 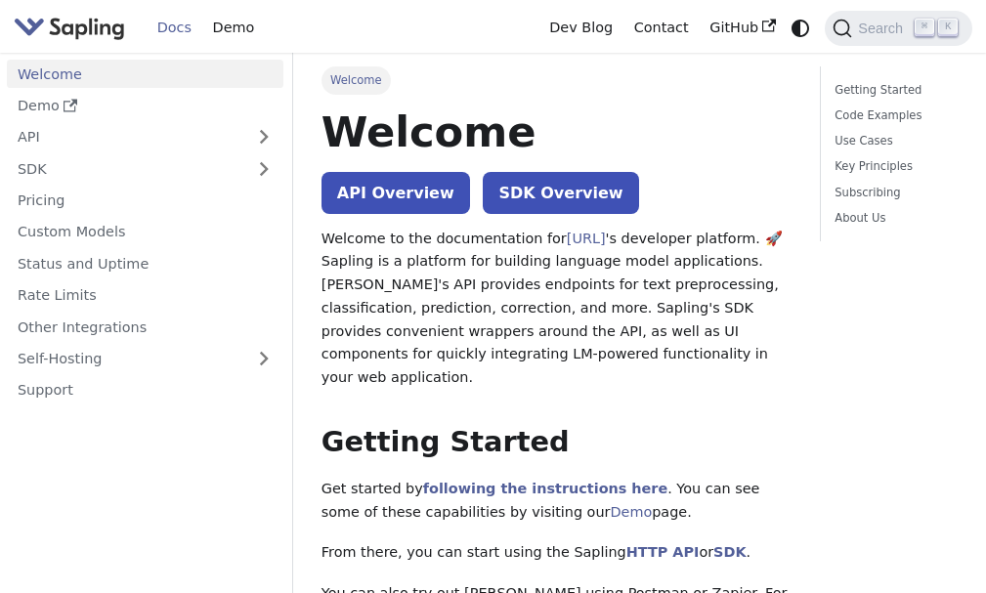 I want to click on p: Get started by . You can see some of these capabilities by visiting our page., so click(x=556, y=501).